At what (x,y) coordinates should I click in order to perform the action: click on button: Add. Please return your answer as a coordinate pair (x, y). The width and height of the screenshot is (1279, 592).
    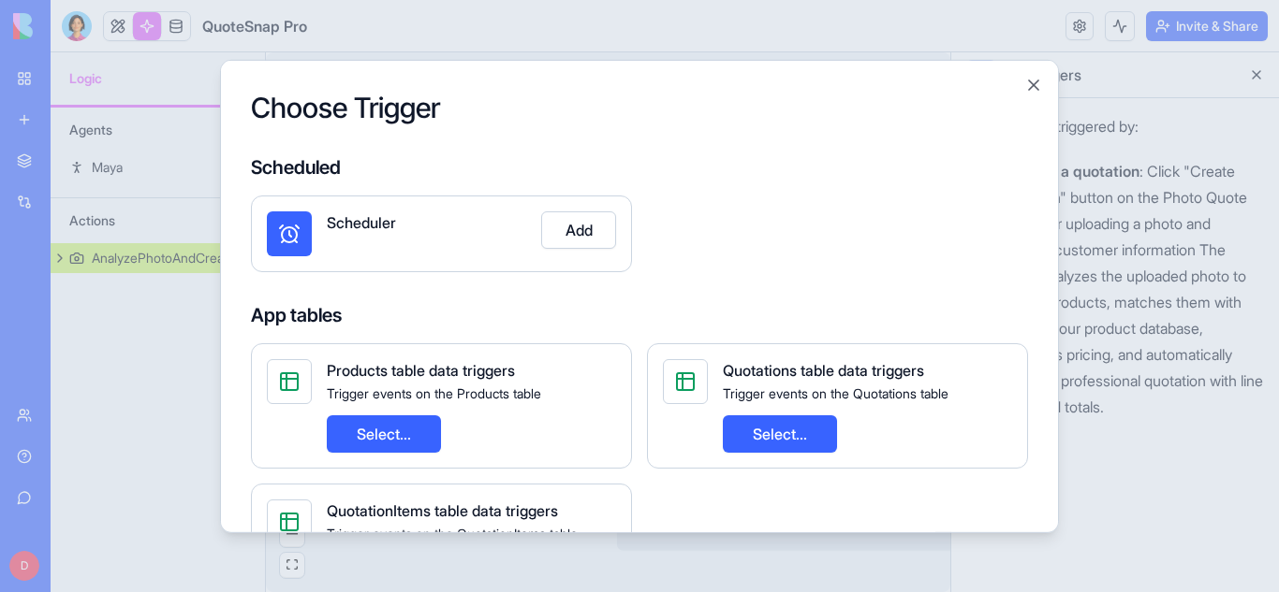
    Looking at the image, I should click on (578, 229).